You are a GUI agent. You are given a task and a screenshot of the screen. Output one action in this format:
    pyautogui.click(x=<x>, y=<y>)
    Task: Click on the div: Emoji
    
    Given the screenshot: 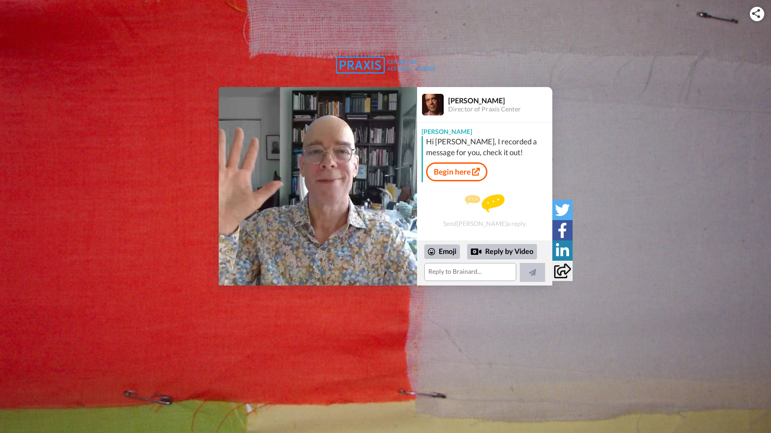 What is the action you would take?
    pyautogui.click(x=442, y=251)
    